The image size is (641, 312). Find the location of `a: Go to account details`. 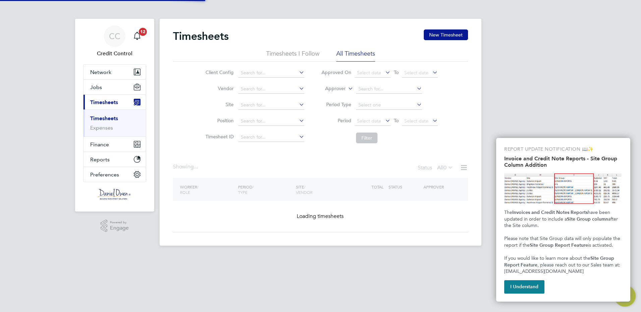

a: Go to account details is located at coordinates (115, 42).